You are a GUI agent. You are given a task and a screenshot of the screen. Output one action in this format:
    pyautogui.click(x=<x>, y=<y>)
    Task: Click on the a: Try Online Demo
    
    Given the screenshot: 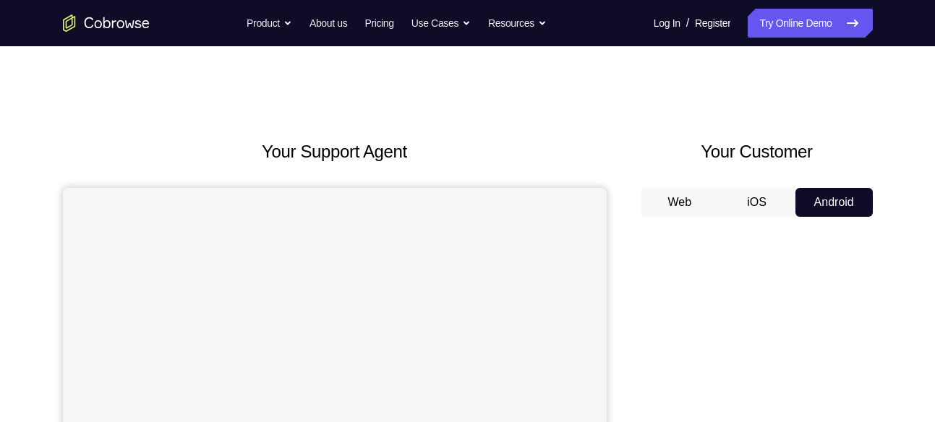 What is the action you would take?
    pyautogui.click(x=810, y=23)
    